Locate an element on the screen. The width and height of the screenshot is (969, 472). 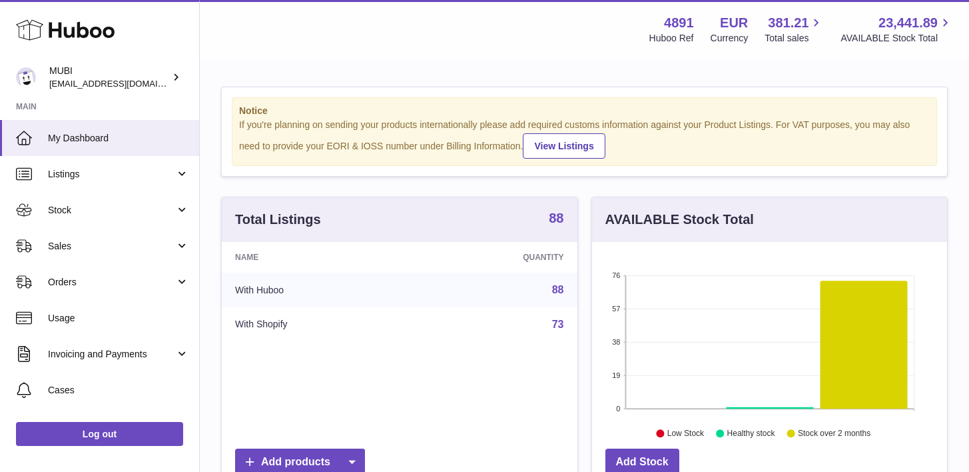
span: AVAILABLE Stock Total is located at coordinates (897, 38).